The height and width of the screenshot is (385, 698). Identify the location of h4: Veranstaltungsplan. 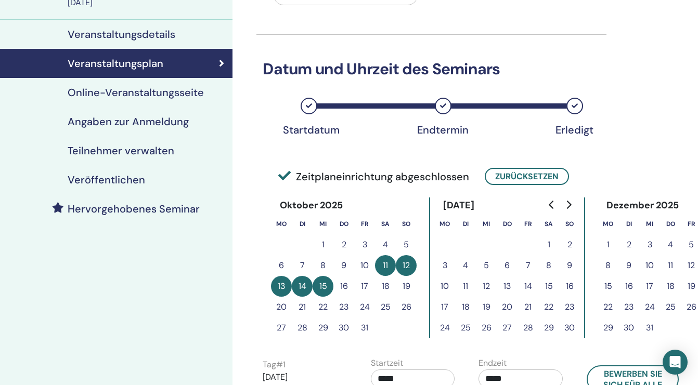
(115, 63).